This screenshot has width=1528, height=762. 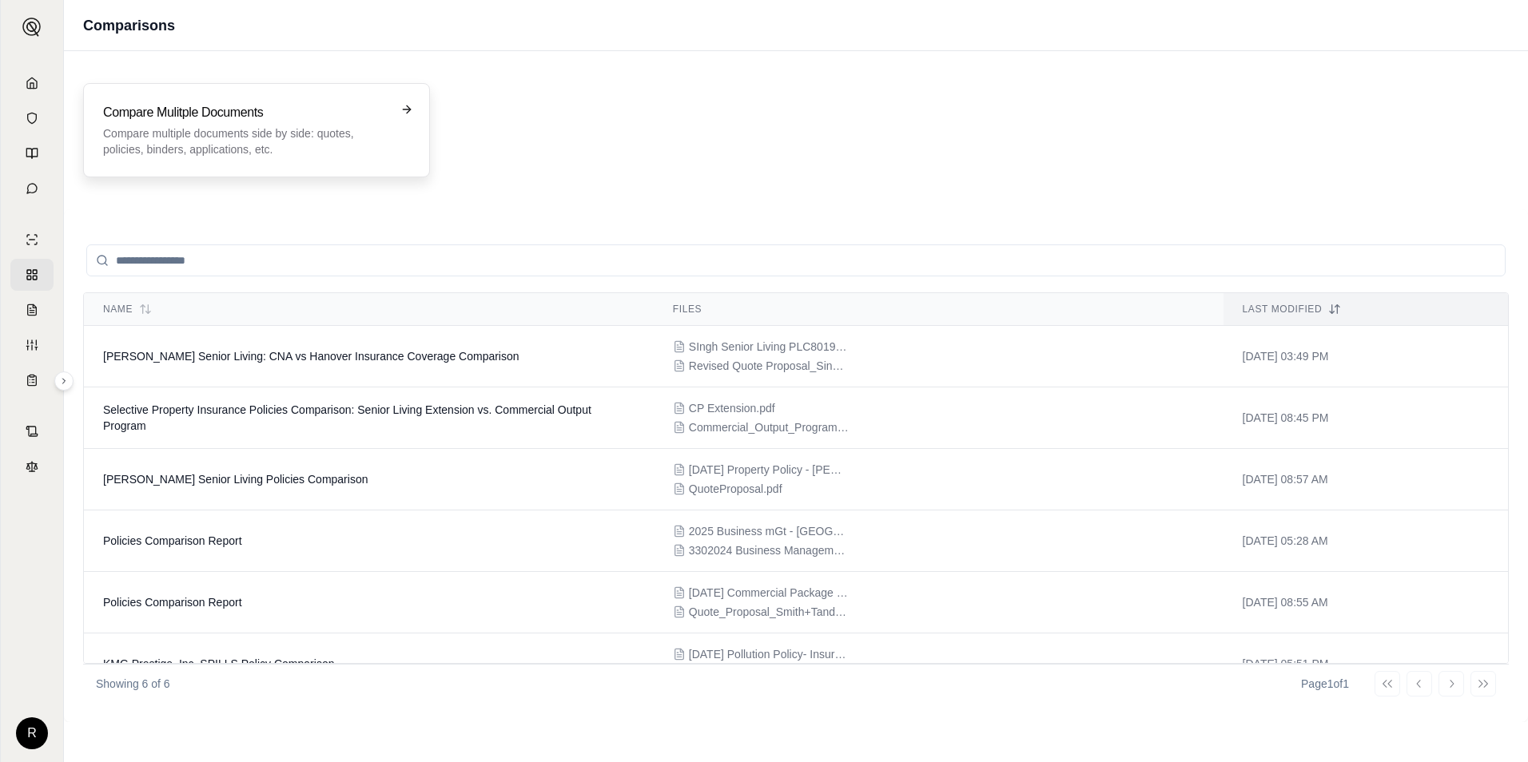 What do you see at coordinates (32, 153) in the screenshot?
I see `a: Prompt Library` at bounding box center [32, 153].